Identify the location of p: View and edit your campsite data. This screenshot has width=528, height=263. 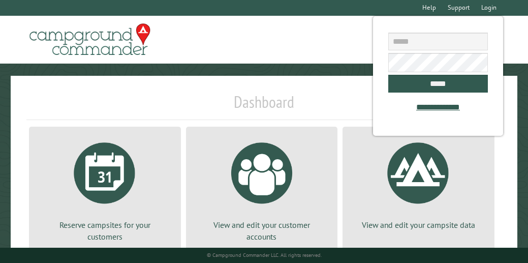
(418, 225).